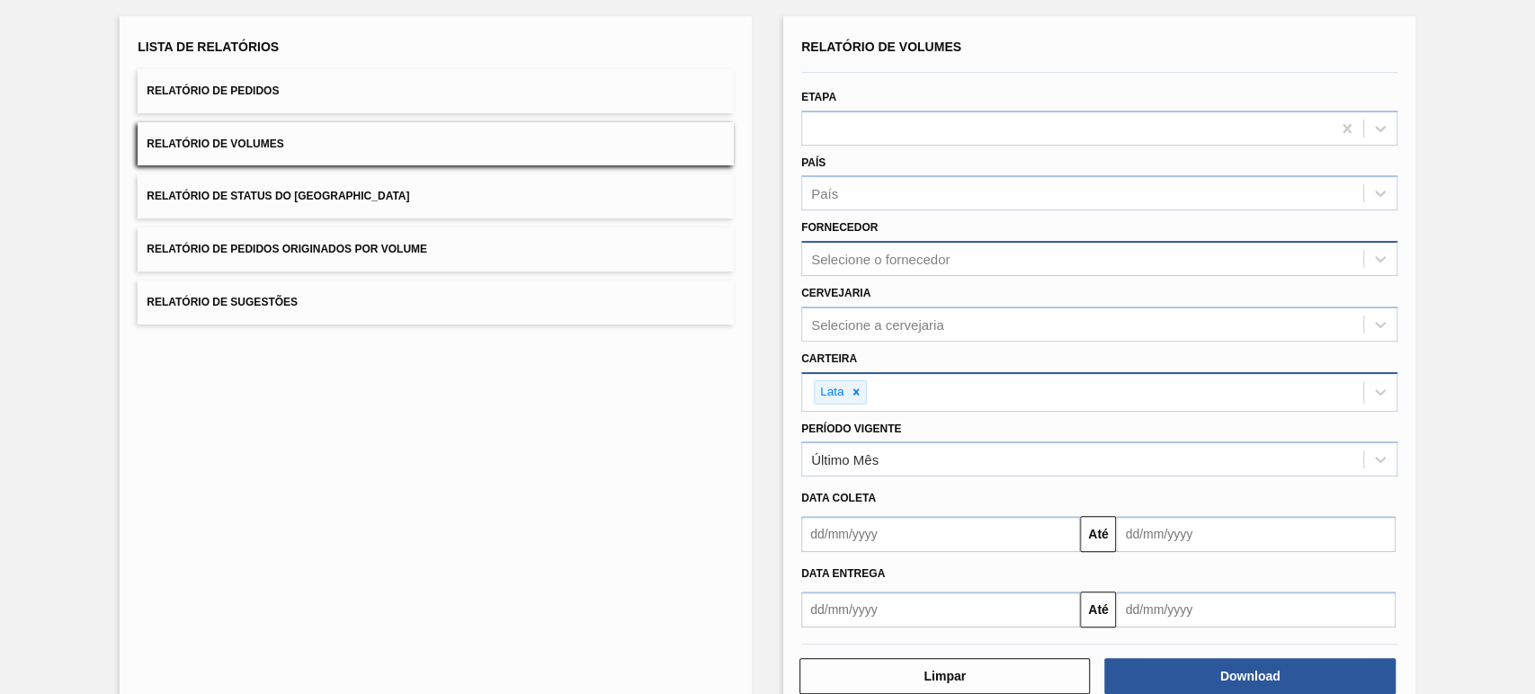  What do you see at coordinates (212, 91) in the screenshot?
I see `span: Relatório de Pedidos` at bounding box center [212, 91].